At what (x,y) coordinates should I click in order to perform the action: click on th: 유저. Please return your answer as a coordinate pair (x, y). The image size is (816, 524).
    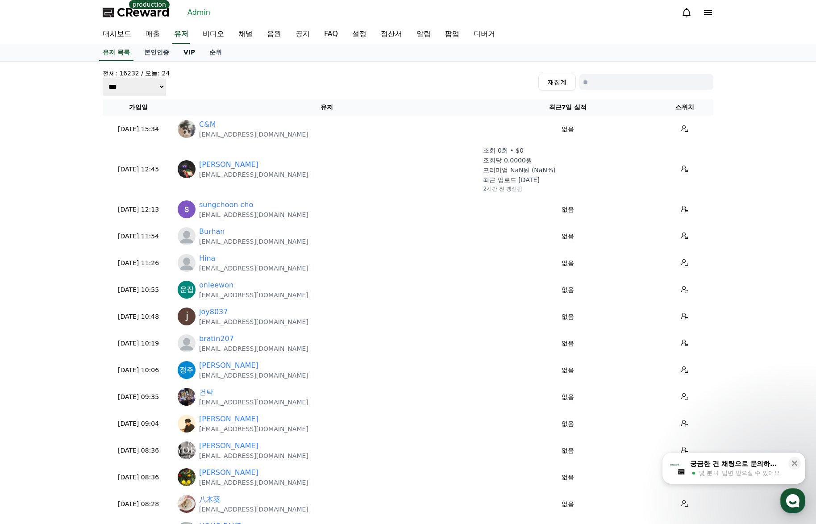
    Looking at the image, I should click on (327, 107).